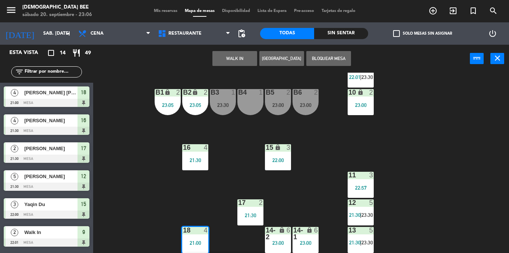 The width and height of the screenshot is (509, 253). Describe the element at coordinates (355, 77) in the screenshot. I see `span: 22:01` at that location.